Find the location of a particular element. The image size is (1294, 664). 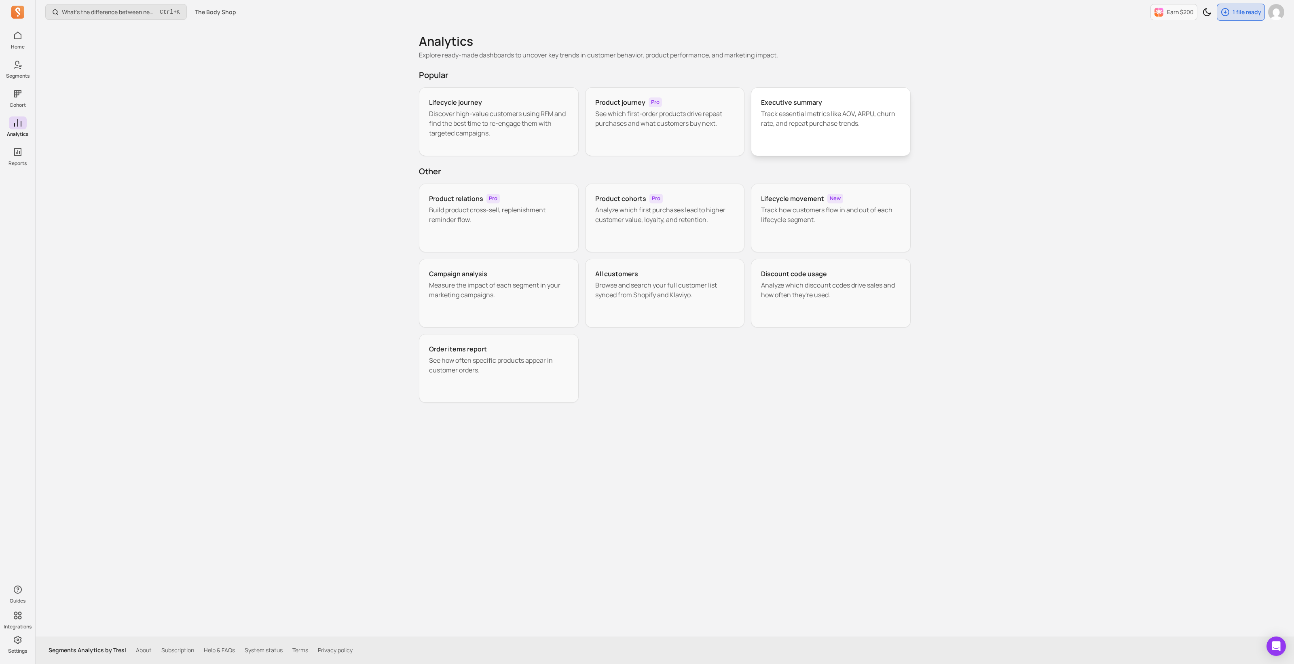

a: Campaign analysisMeasure the impact of each segment in your marketing campaigns. is located at coordinates (499, 293).